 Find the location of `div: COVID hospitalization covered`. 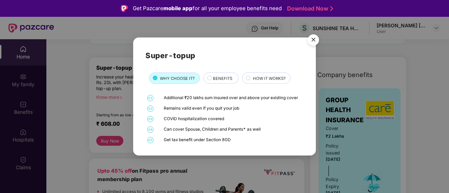

div: COVID hospitalization covered is located at coordinates (233, 119).